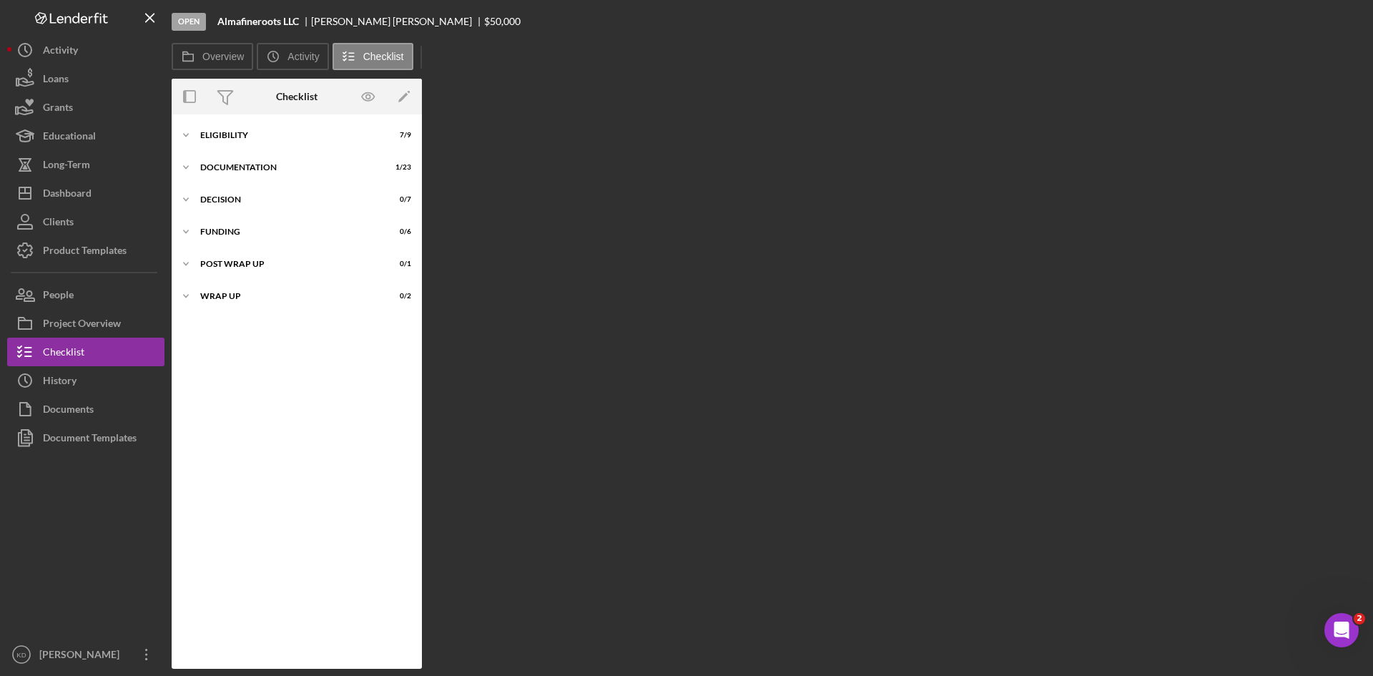 The height and width of the screenshot is (676, 1373). I want to click on div: Loans, so click(56, 80).